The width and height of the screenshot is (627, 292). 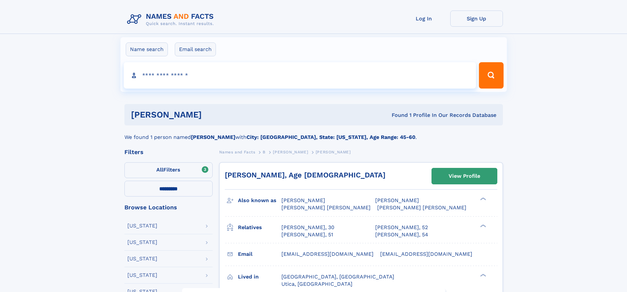 I want to click on span: B, so click(x=264, y=152).